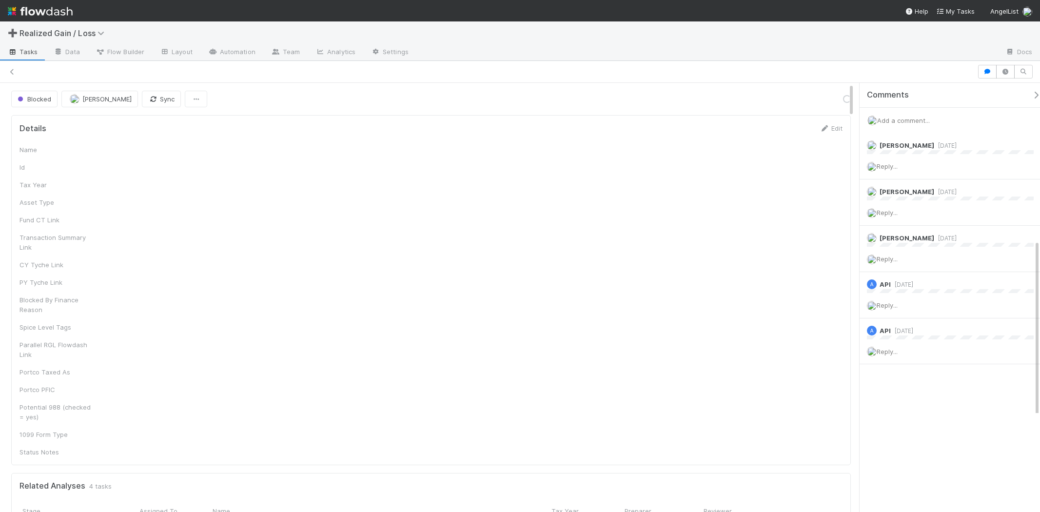  Describe the element at coordinates (56, 390) in the screenshot. I see `div: Portco PFIC` at that location.